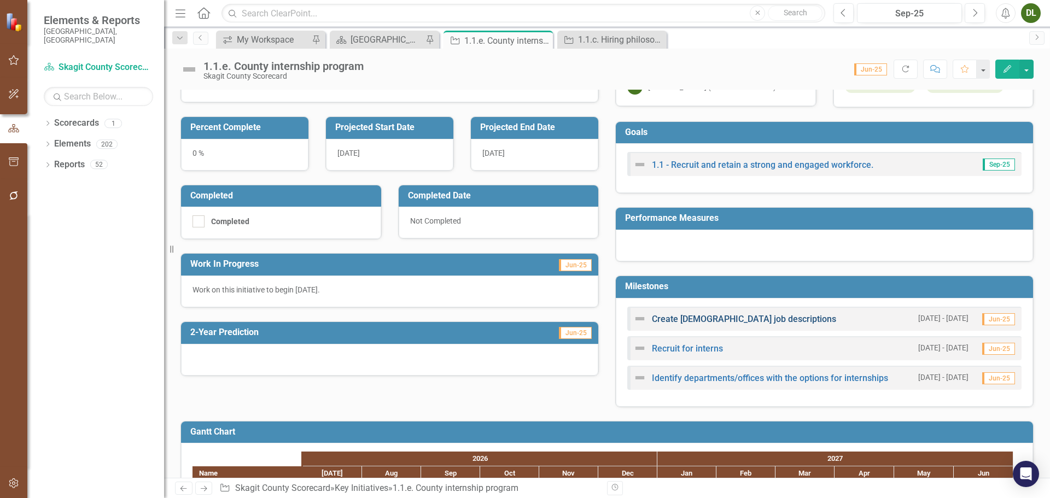 This screenshot has height=498, width=1050. What do you see at coordinates (612, 39) in the screenshot?
I see `a: 1.1.c. Hiring philosophy and policy` at bounding box center [612, 39].